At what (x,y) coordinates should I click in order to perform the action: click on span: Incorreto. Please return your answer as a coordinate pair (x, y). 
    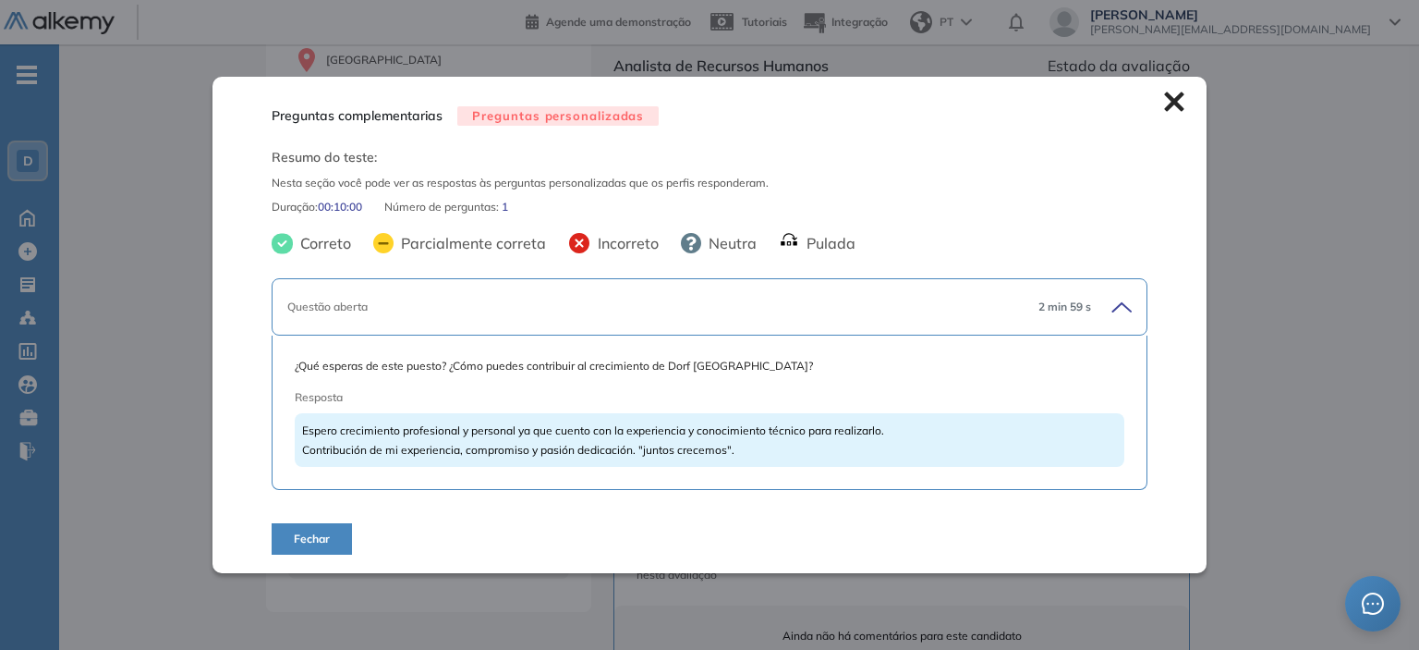
    Looking at the image, I should click on (625, 243).